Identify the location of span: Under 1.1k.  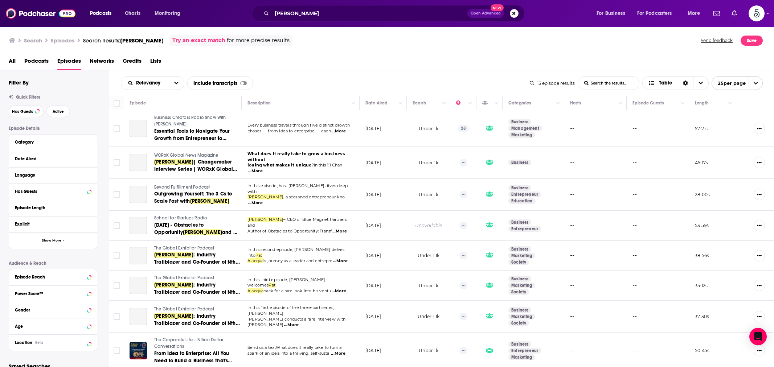
(429, 316).